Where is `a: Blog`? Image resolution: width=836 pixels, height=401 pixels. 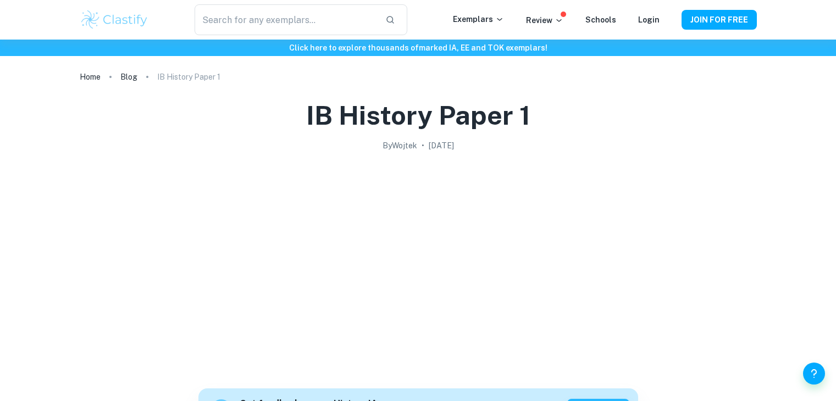 a: Blog is located at coordinates (129, 77).